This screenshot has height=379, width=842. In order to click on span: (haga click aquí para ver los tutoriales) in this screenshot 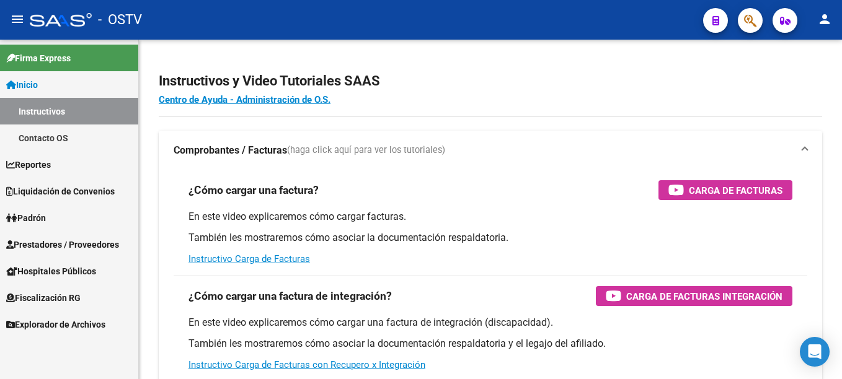, I will do `click(366, 151)`.